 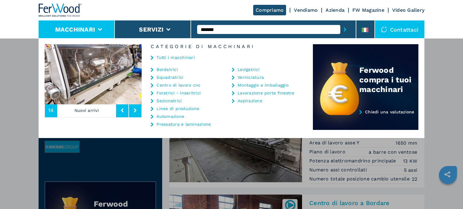 I want to click on a: Azienda, so click(x=335, y=10).